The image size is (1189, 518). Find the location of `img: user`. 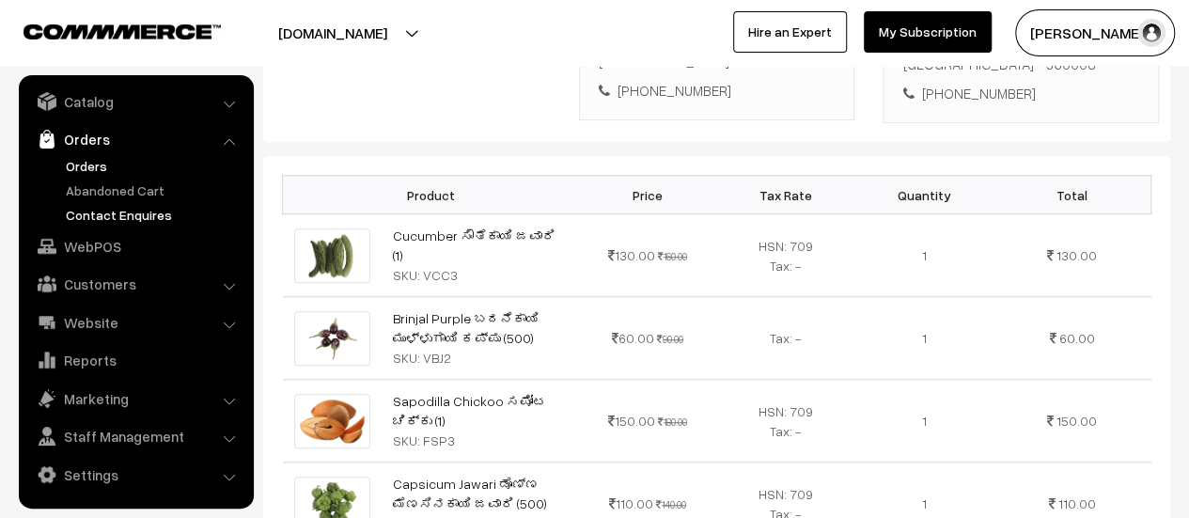

img: user is located at coordinates (1151, 33).